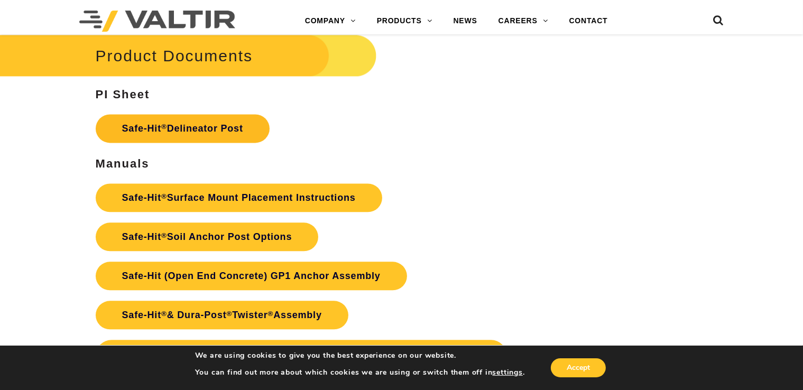 This screenshot has height=390, width=803. Describe the element at coordinates (239, 198) in the screenshot. I see `a: Safe-Hit®Surface Mount Placement Instructions` at that location.